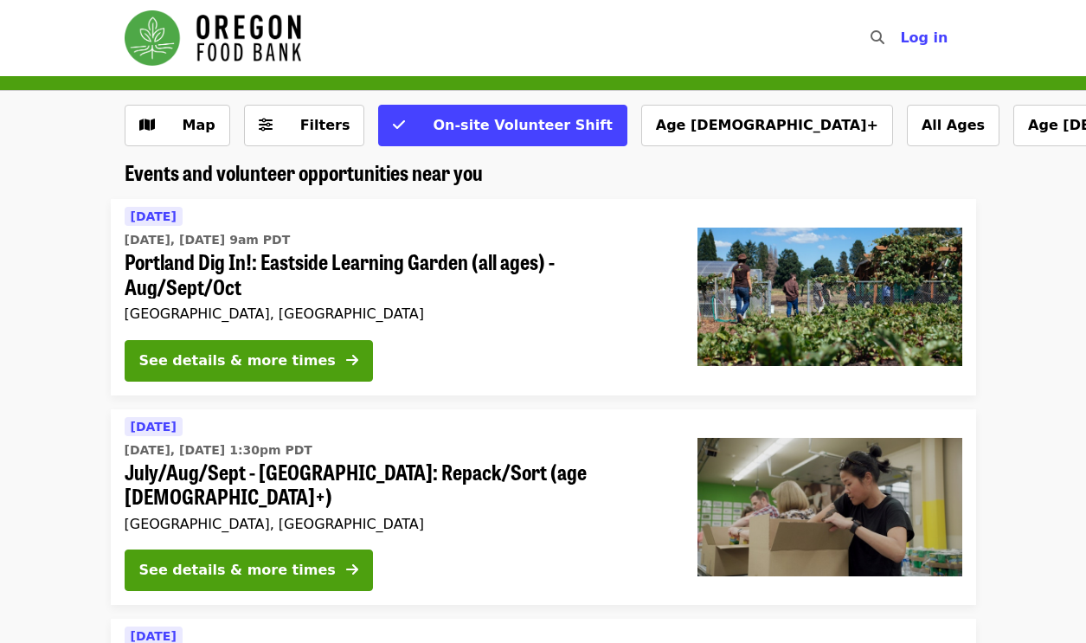 The height and width of the screenshot is (643, 1086). I want to click on img: Oregon Food Bank - Home, so click(213, 38).